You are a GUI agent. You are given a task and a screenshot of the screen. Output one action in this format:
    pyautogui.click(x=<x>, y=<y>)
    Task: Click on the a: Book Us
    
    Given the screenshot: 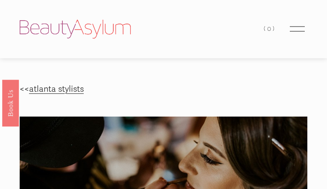 What is the action you would take?
    pyautogui.click(x=10, y=102)
    